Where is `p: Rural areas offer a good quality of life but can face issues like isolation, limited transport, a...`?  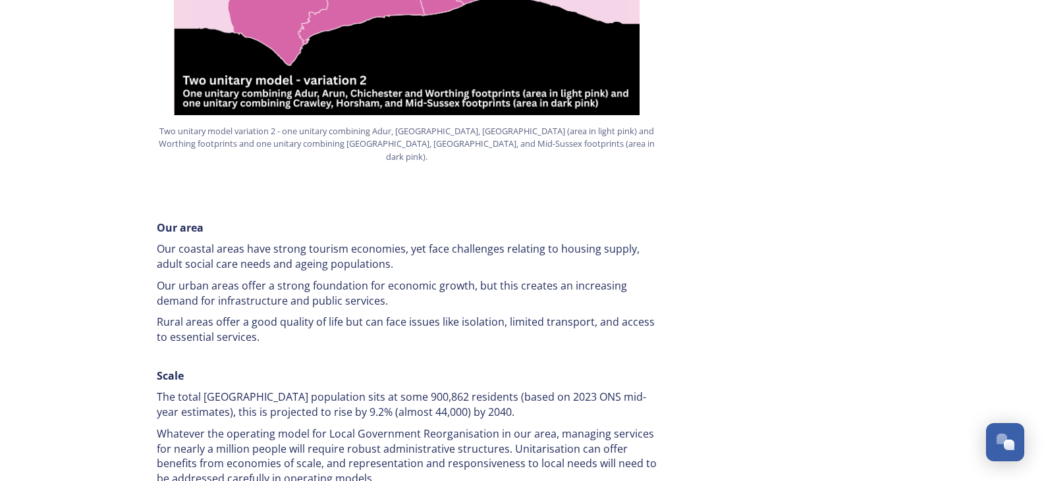 p: Rural areas offer a good quality of life but can face issues like isolation, limited transport, a... is located at coordinates (407, 329).